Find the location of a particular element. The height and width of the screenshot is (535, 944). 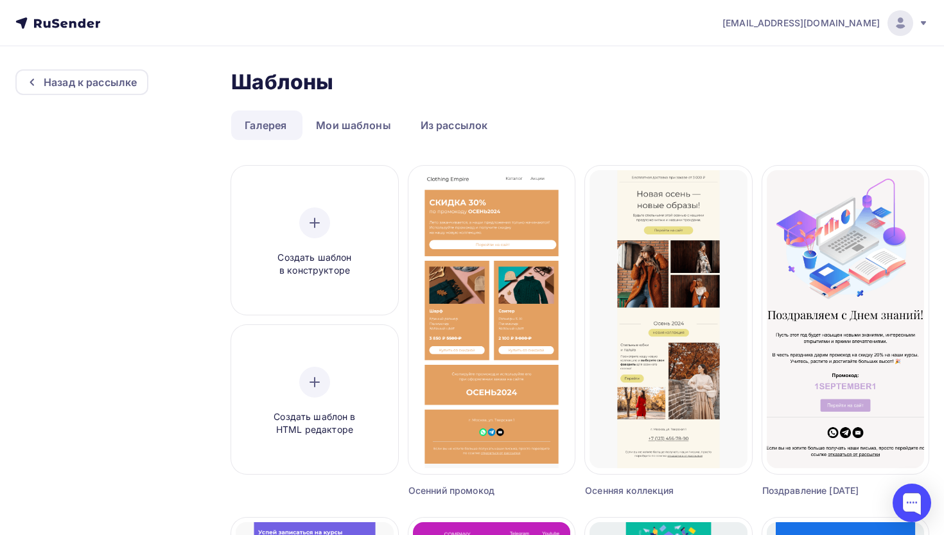

a: Мои шаблоны is located at coordinates (353, 125).